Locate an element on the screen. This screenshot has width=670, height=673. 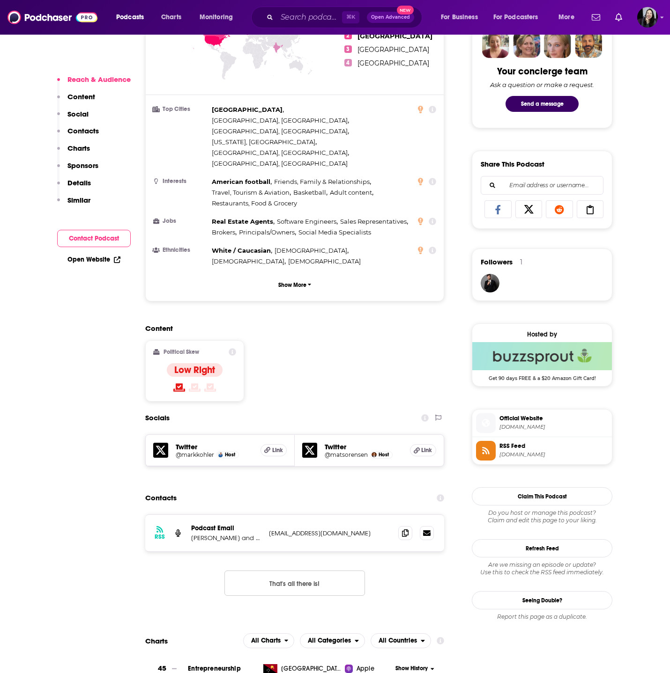
h3: Jobs is located at coordinates (180, 221).